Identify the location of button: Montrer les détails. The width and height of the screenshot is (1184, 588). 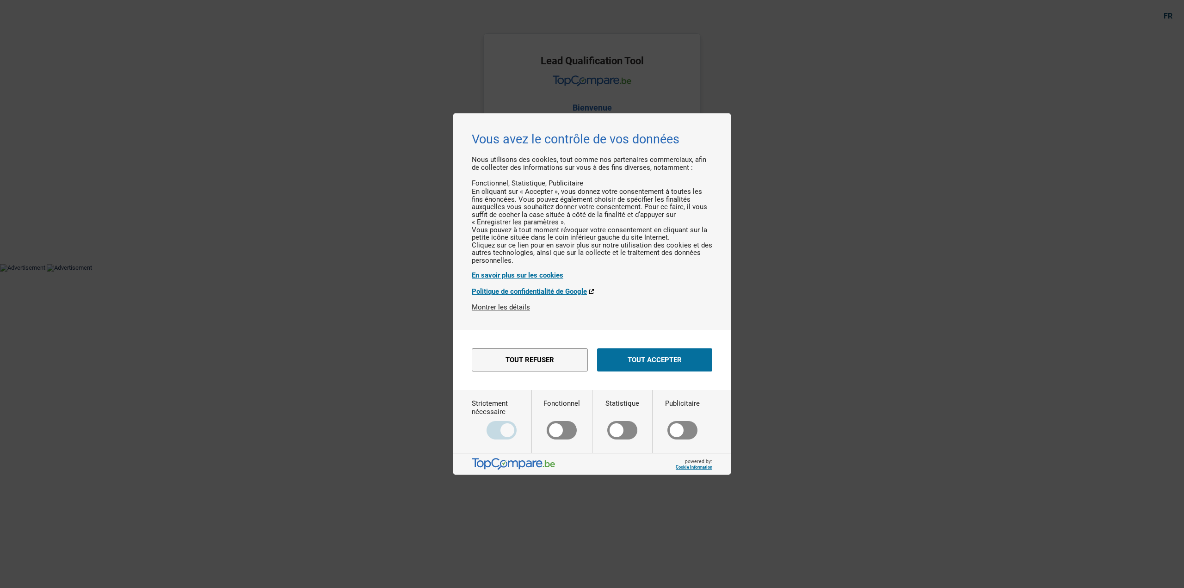
(501, 307).